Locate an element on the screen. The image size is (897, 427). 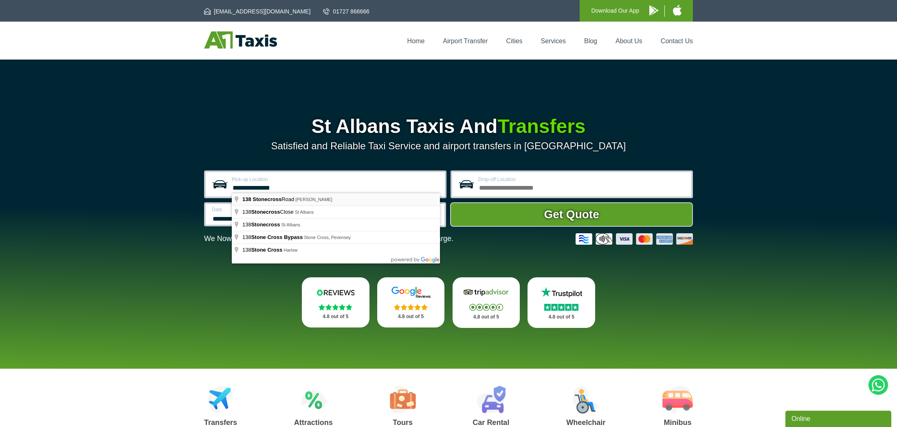
label: Drop-off Location is located at coordinates (582, 179).